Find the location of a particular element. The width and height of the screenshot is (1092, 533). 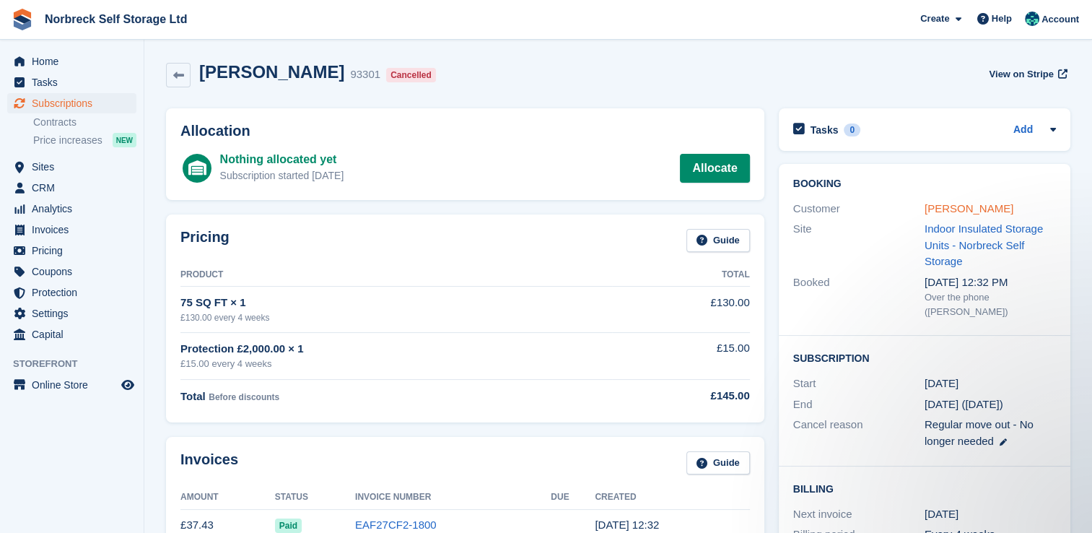

img: stora-icon-8386f47178a22dfd0bd8f6a31ec36ba5ce8667c1dd55bd0f319d3a0aa187defe.svg is located at coordinates (22, 19).